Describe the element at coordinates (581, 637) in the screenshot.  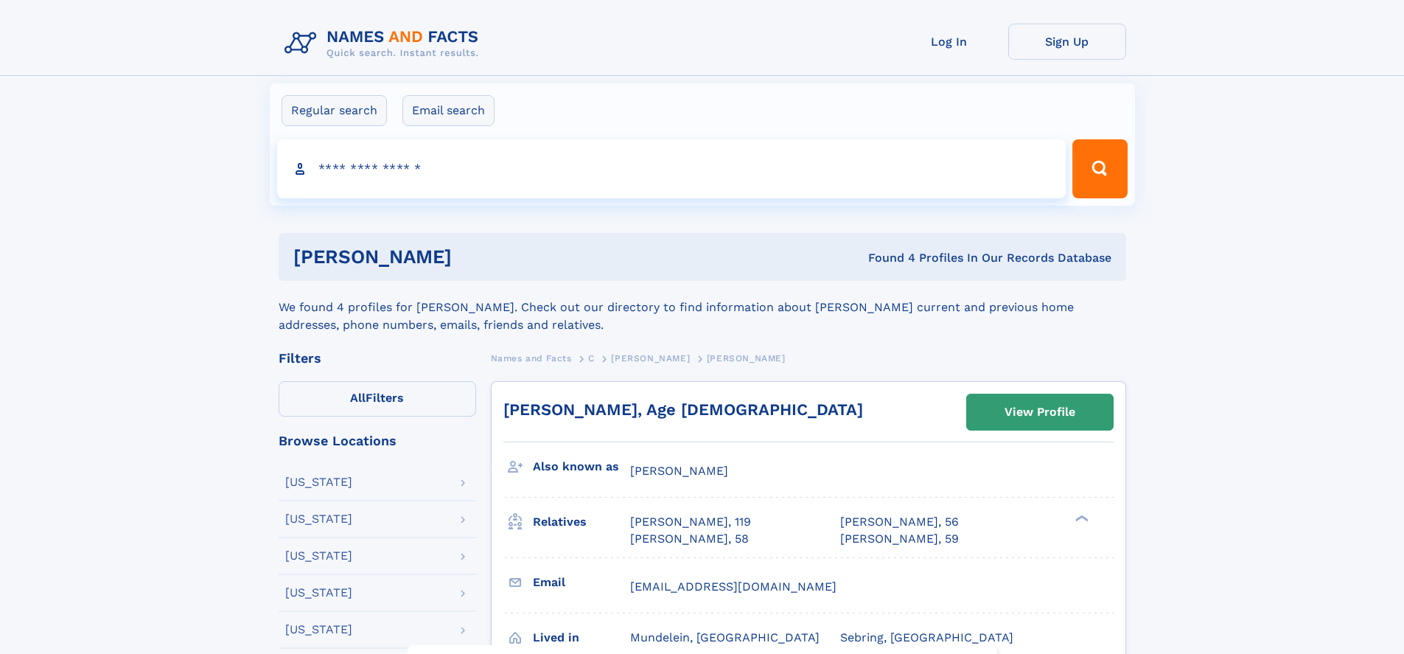
I see `h3: Lived in` at that location.